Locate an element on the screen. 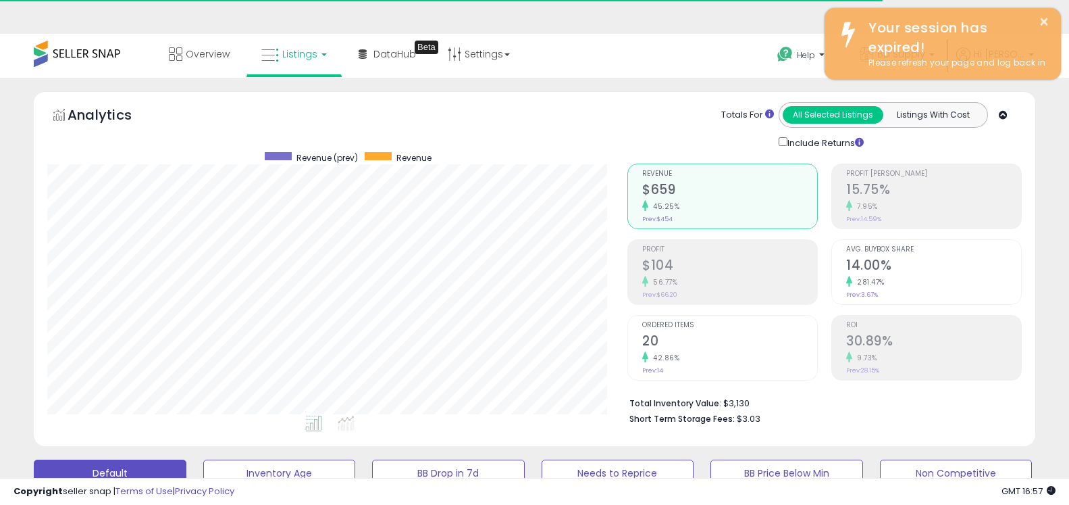 This screenshot has width=1069, height=505. span: Ordered Items is located at coordinates (729, 325).